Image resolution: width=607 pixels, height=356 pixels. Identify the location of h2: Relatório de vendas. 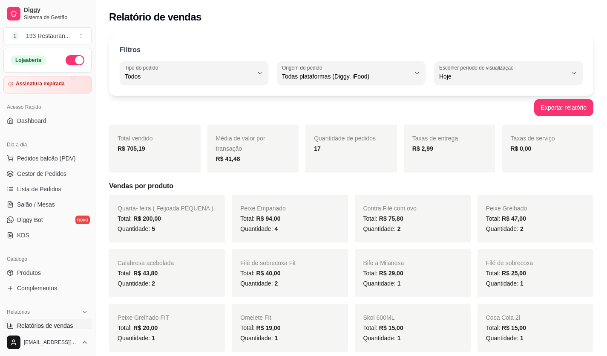
(155, 17).